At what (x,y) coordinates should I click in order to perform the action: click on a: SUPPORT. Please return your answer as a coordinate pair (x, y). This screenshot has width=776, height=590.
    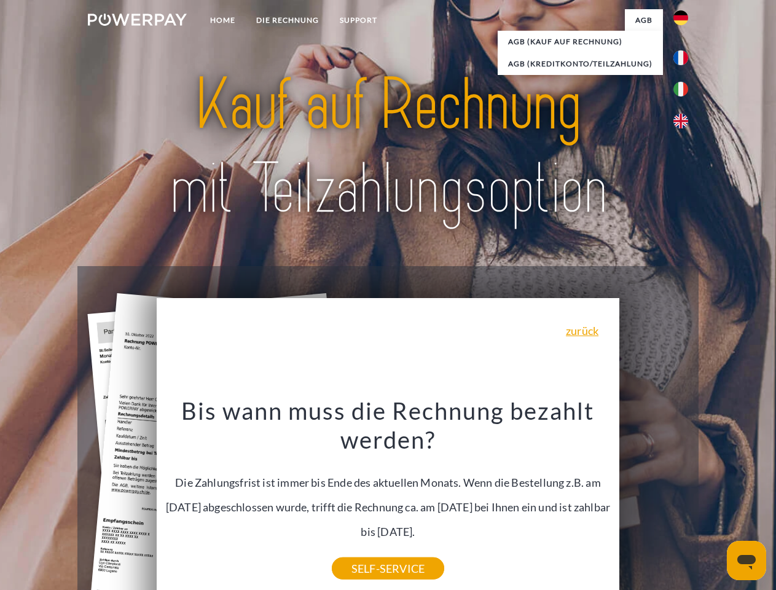
    Looking at the image, I should click on (358, 20).